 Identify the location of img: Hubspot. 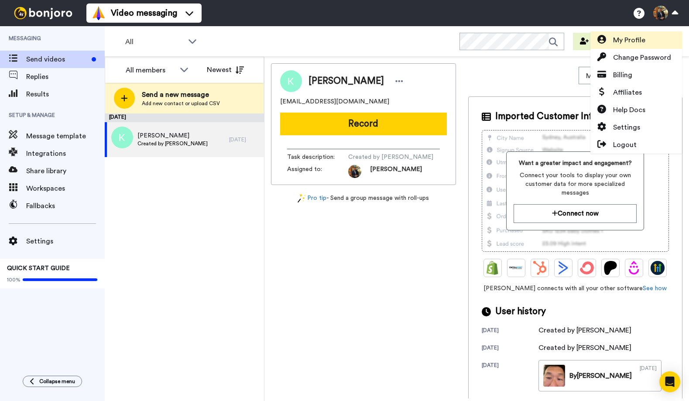
(540, 268).